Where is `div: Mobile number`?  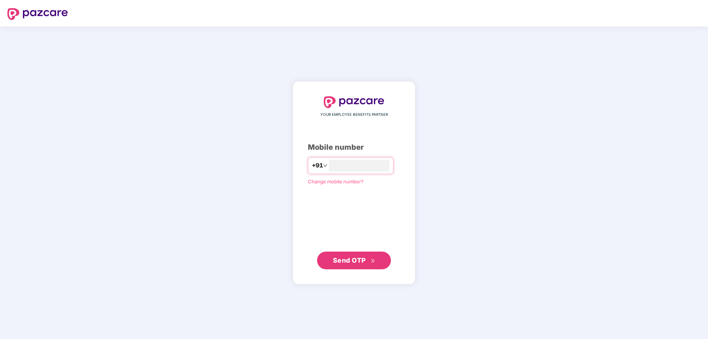
div: Mobile number is located at coordinates (354, 147).